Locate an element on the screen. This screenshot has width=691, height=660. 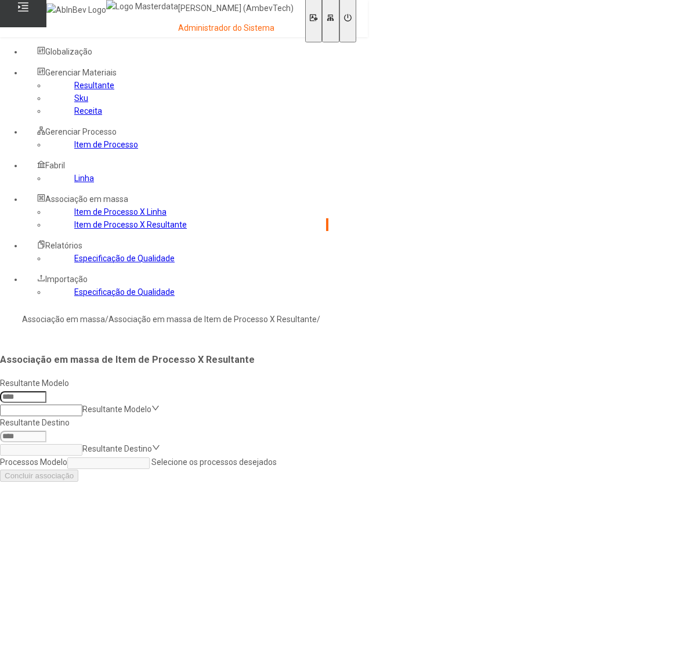
span: Globalização is located at coordinates (69, 52).